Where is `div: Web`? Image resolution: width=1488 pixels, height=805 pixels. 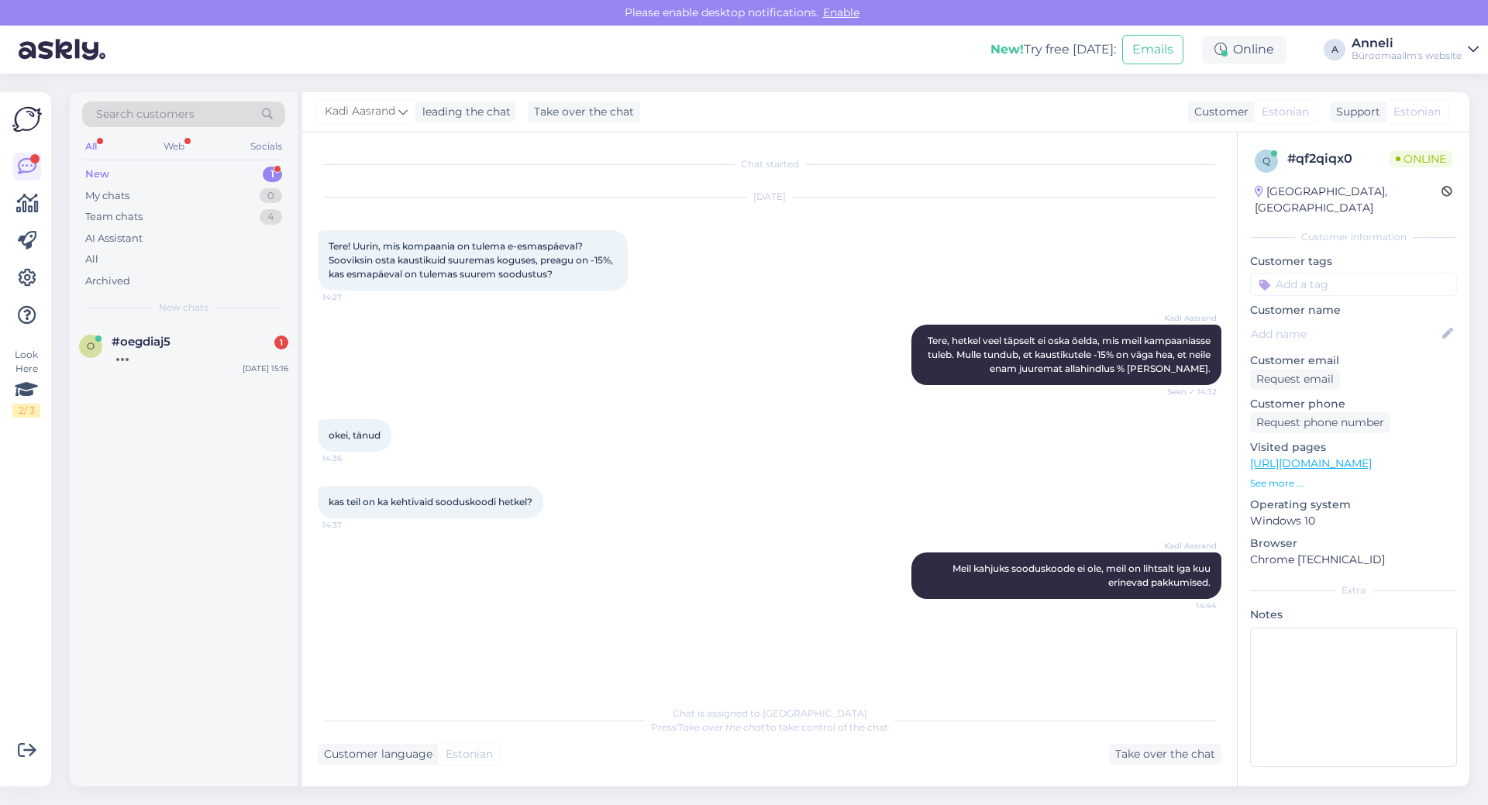
div: Web is located at coordinates (174, 146).